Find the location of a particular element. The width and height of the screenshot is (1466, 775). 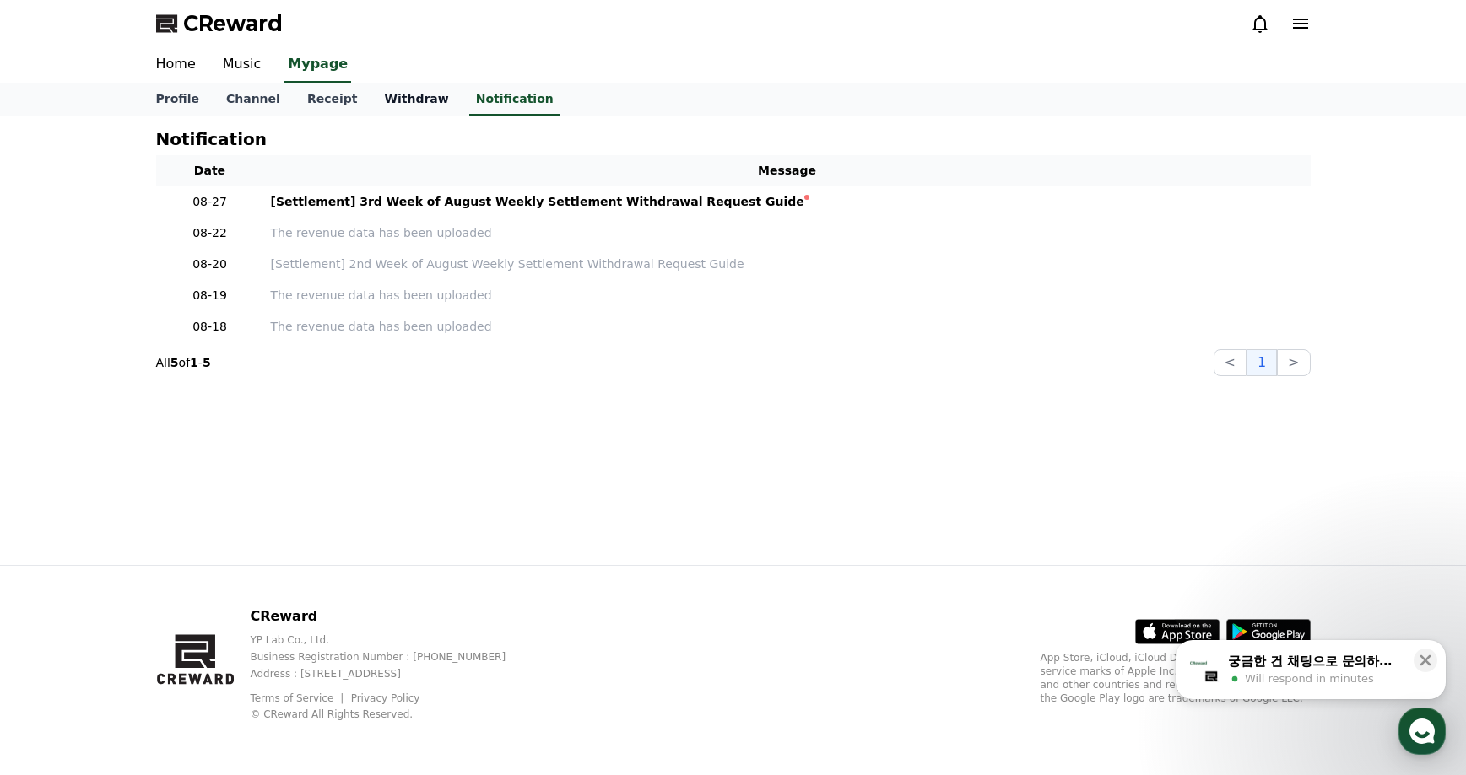

th: Date is located at coordinates (210, 170).